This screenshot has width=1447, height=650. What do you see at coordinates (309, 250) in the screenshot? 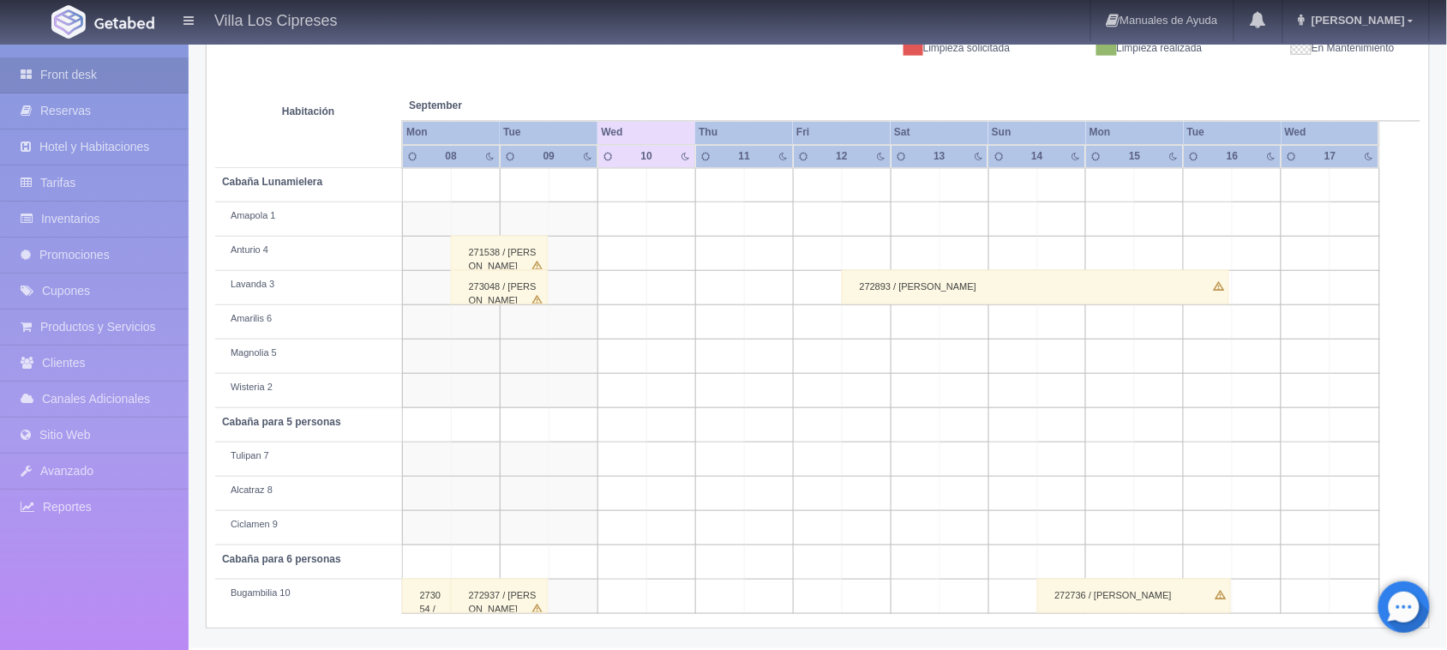
I see `div: Anturio 4` at bounding box center [309, 250].